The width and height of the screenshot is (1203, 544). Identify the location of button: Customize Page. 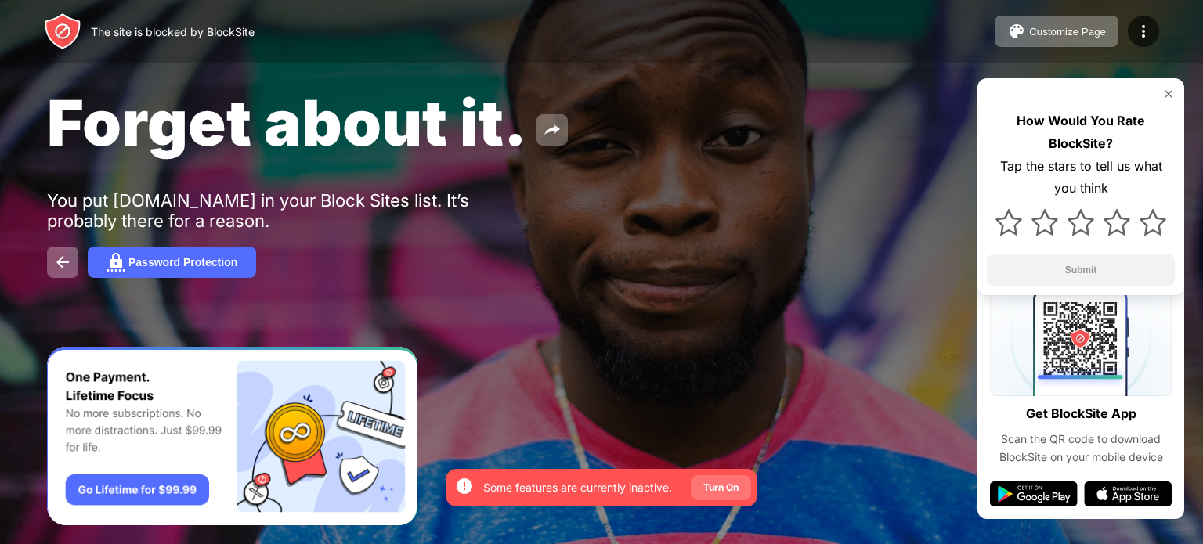
(1057, 31).